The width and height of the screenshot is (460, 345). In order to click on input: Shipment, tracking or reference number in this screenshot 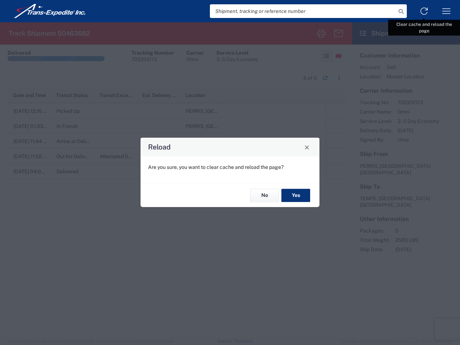, I will do `click(303, 11)`.